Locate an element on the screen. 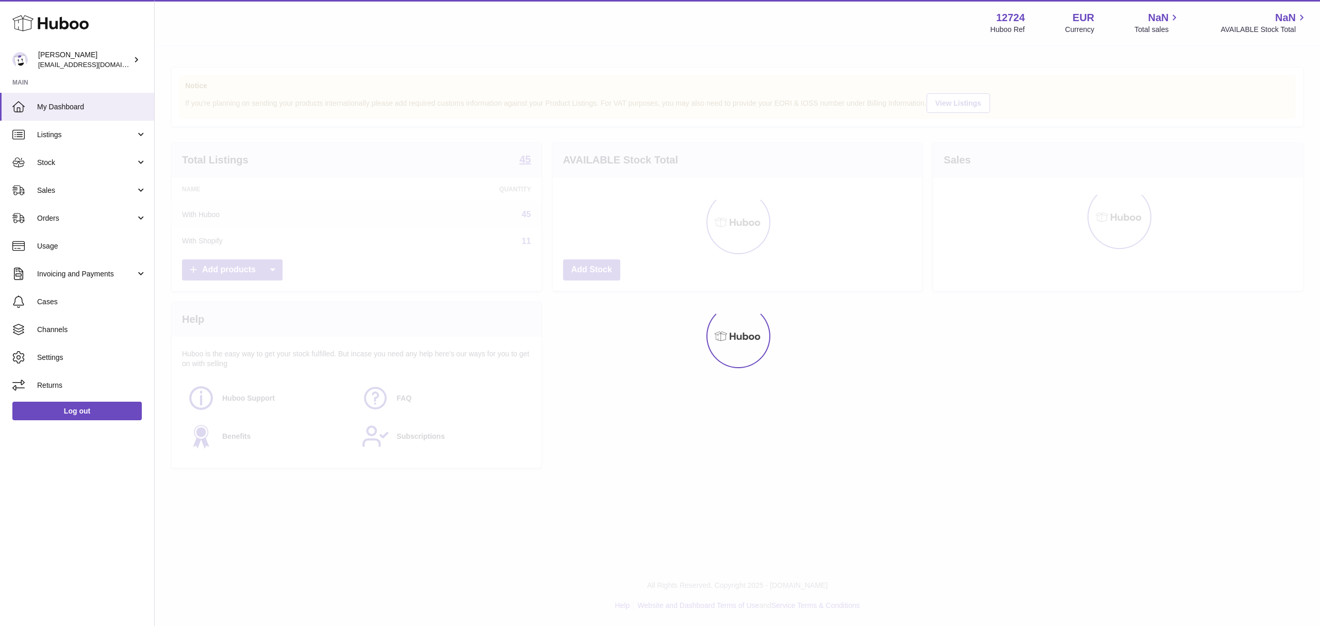  span: Returns is located at coordinates (92, 385).